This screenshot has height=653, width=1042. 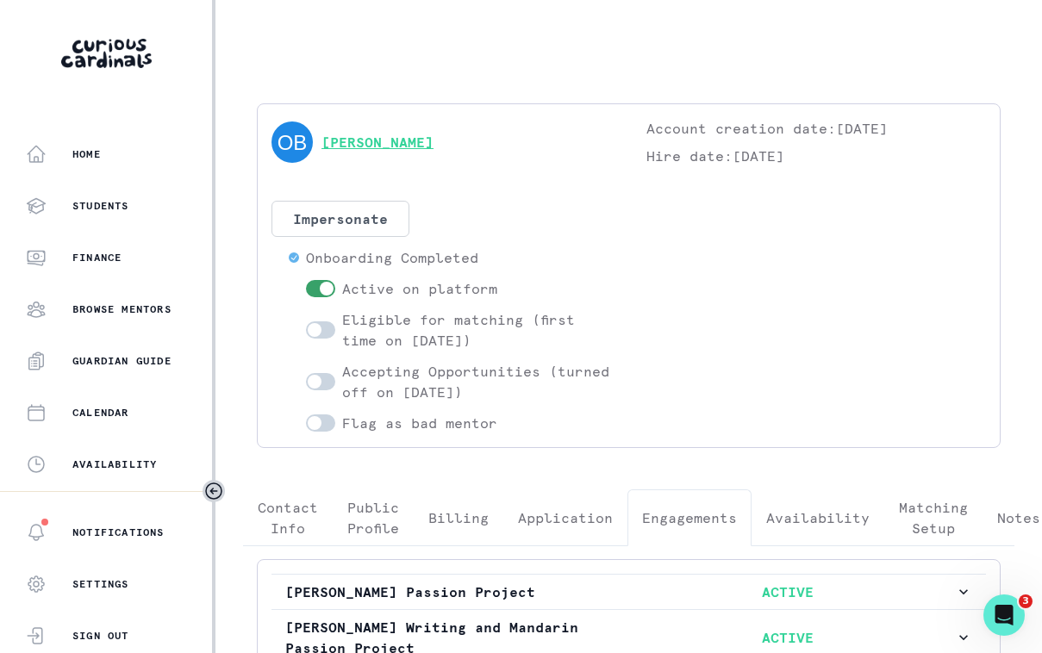 What do you see at coordinates (97, 258) in the screenshot?
I see `p: Finance` at bounding box center [97, 258].